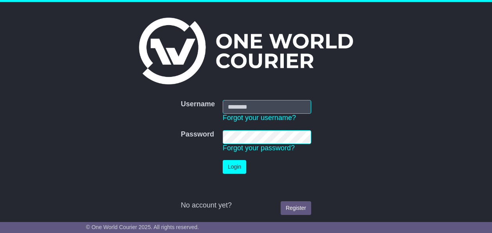 This screenshot has width=492, height=233. Describe the element at coordinates (246, 51) in the screenshot. I see `img: One World` at that location.